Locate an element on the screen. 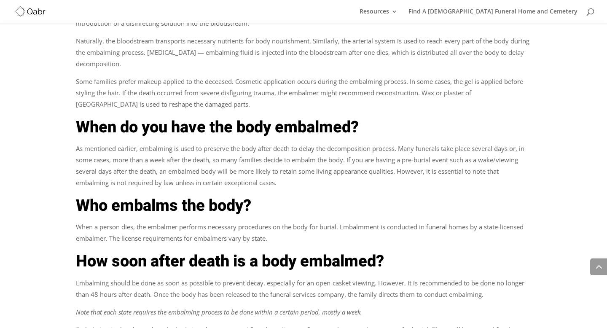 This screenshot has width=607, height=328. p: When a person dies, the embalmer performs necessary procedures on the body for burial. Embalmment... is located at coordinates (304, 236).